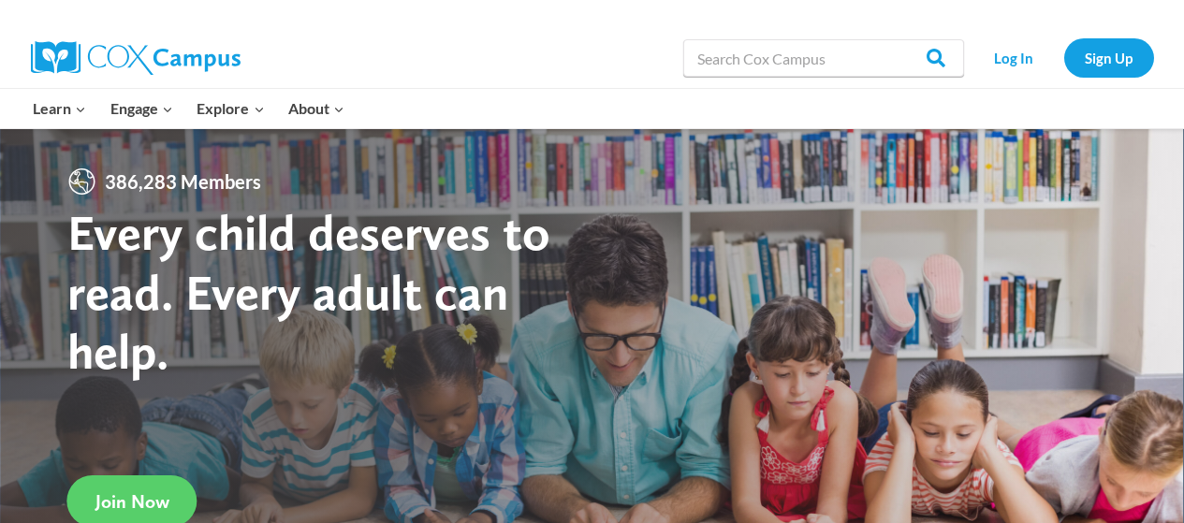 This screenshot has width=1184, height=523. What do you see at coordinates (141, 109) in the screenshot?
I see `span: Engage` at bounding box center [141, 109].